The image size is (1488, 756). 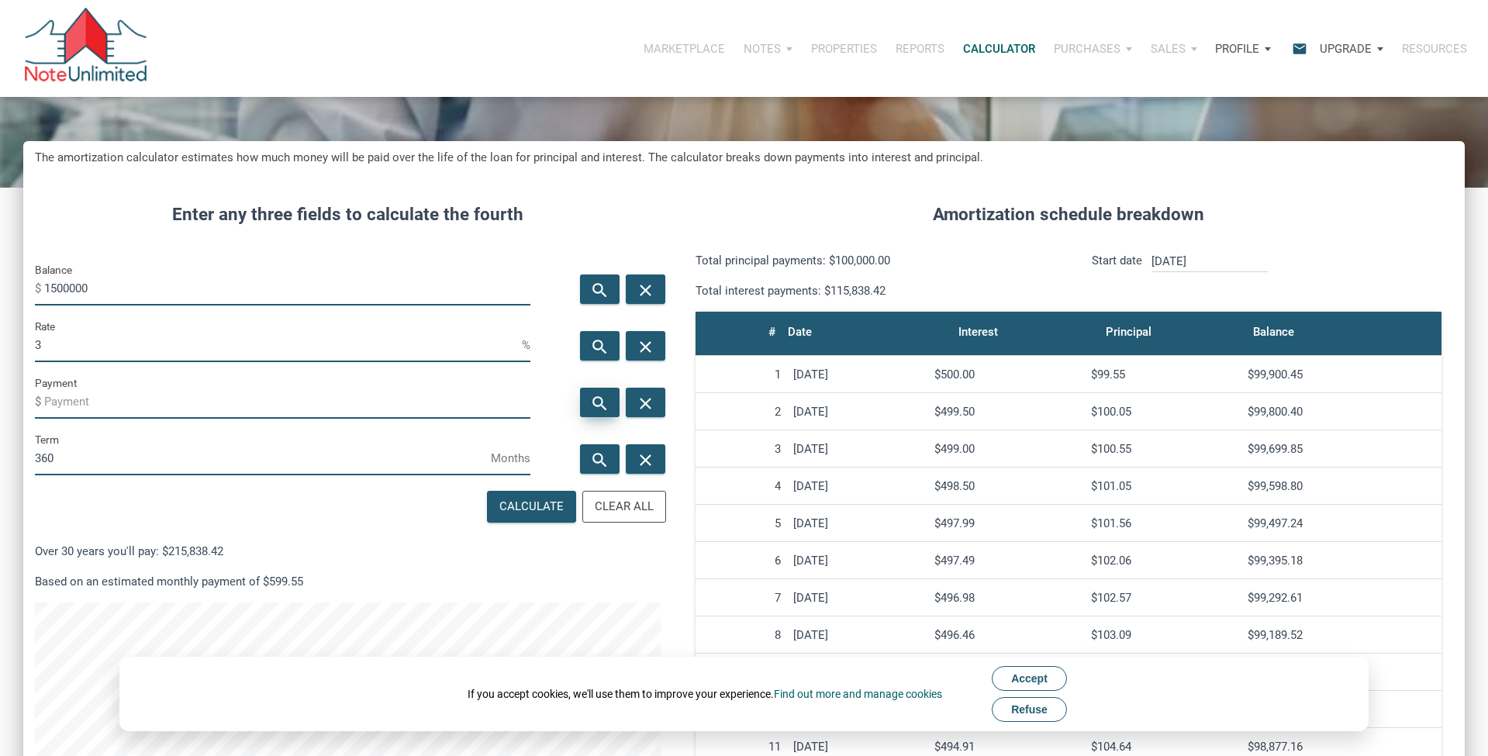 I want to click on span: Months, so click(x=510, y=458).